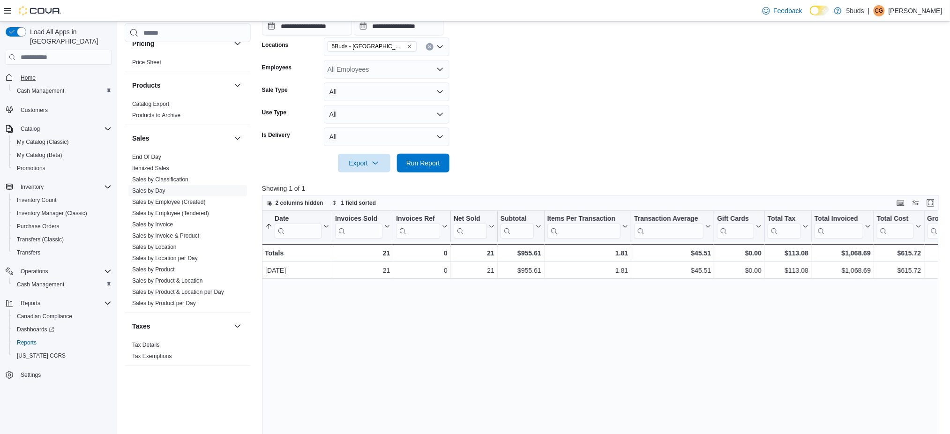 The width and height of the screenshot is (950, 434). Describe the element at coordinates (364, 163) in the screenshot. I see `button: Export` at that location.